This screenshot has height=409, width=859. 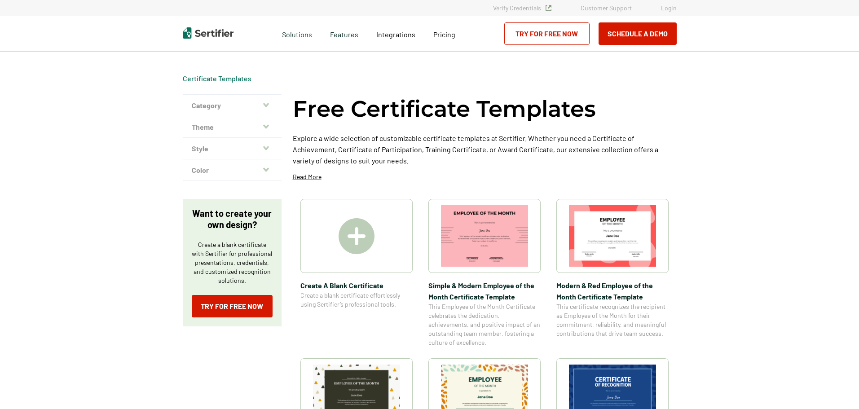 What do you see at coordinates (356, 285) in the screenshot?
I see `span: Create A Blank Certificate` at bounding box center [356, 285].